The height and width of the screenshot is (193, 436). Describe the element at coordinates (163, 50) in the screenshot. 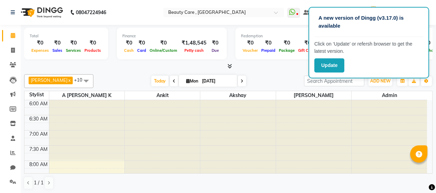

I see `span: Online/Custom` at that location.